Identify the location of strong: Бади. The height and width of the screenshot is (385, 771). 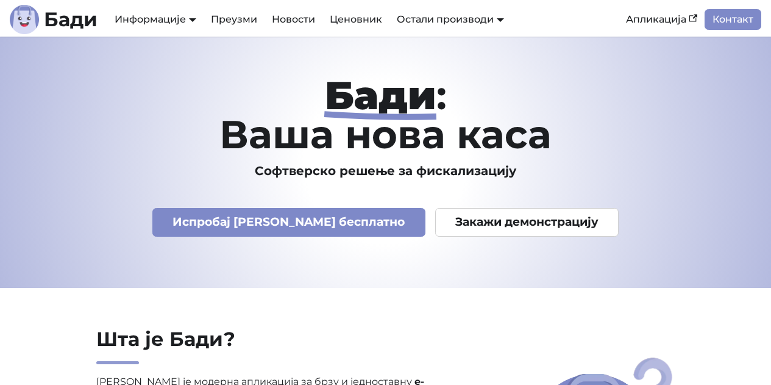
(381, 95).